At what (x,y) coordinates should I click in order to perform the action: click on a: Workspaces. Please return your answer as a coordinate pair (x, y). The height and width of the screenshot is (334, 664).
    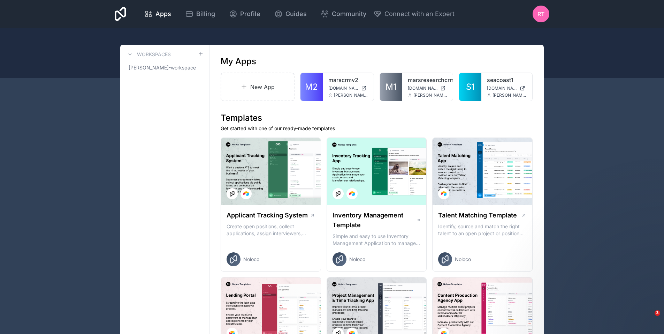
    Looking at the image, I should click on (148, 54).